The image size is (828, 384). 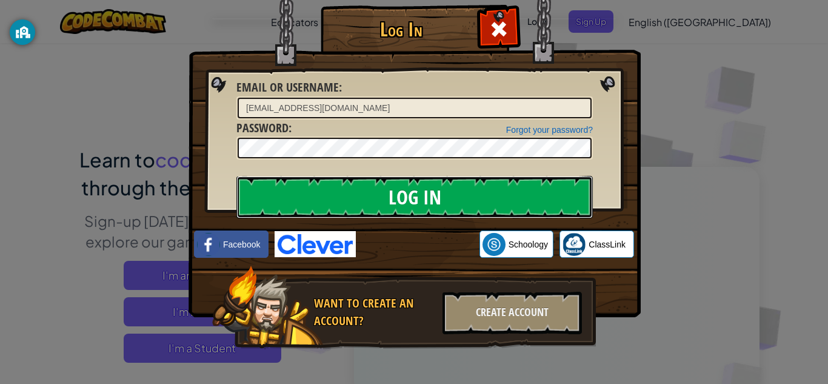 What do you see at coordinates (315, 244) in the screenshot?
I see `img: clever-logo-blue.png` at bounding box center [315, 244].